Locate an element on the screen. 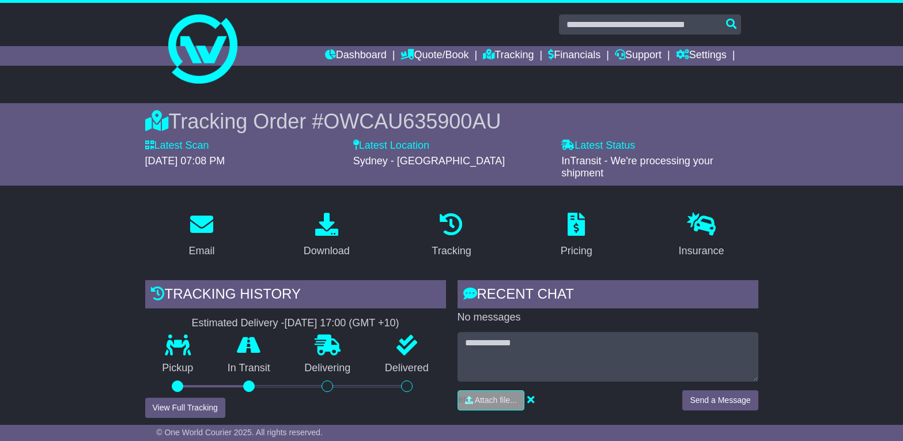 Image resolution: width=903 pixels, height=441 pixels. a: Download is located at coordinates (327, 236).